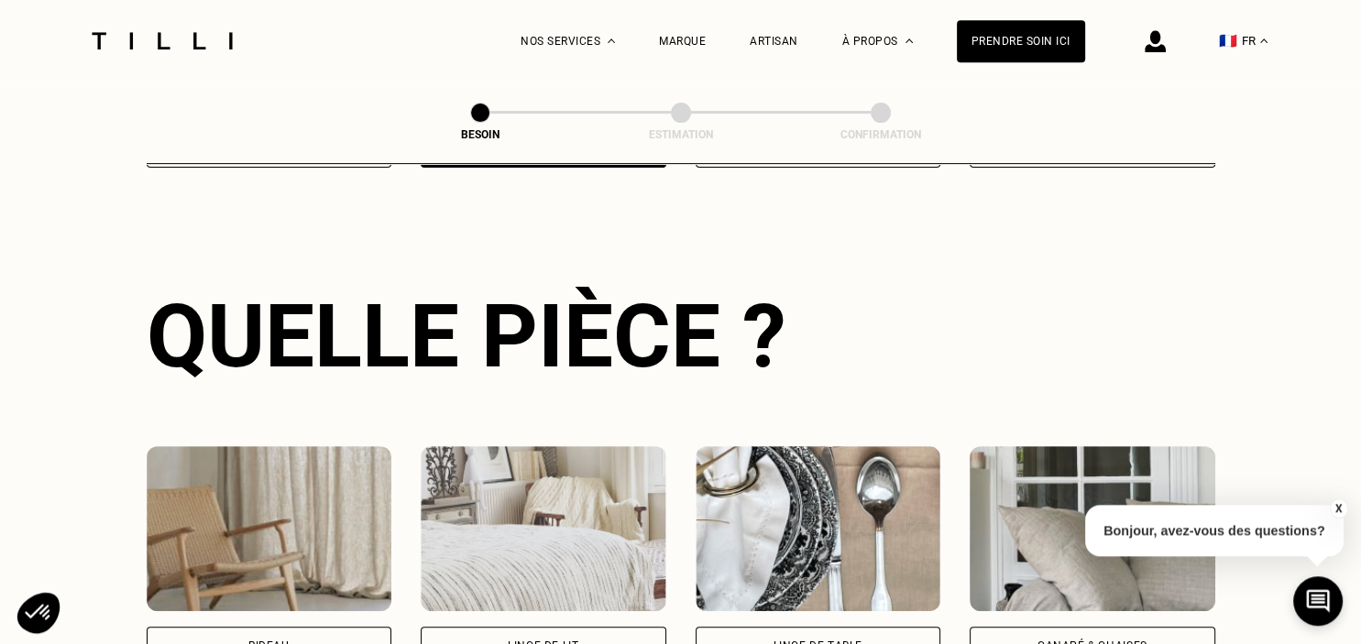  Describe the element at coordinates (162, 40) in the screenshot. I see `a: Logo du service de couturière Tilli` at that location.